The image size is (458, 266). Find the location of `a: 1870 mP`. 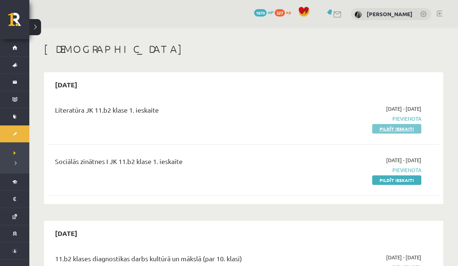

a: 1870 mP is located at coordinates (264, 12).